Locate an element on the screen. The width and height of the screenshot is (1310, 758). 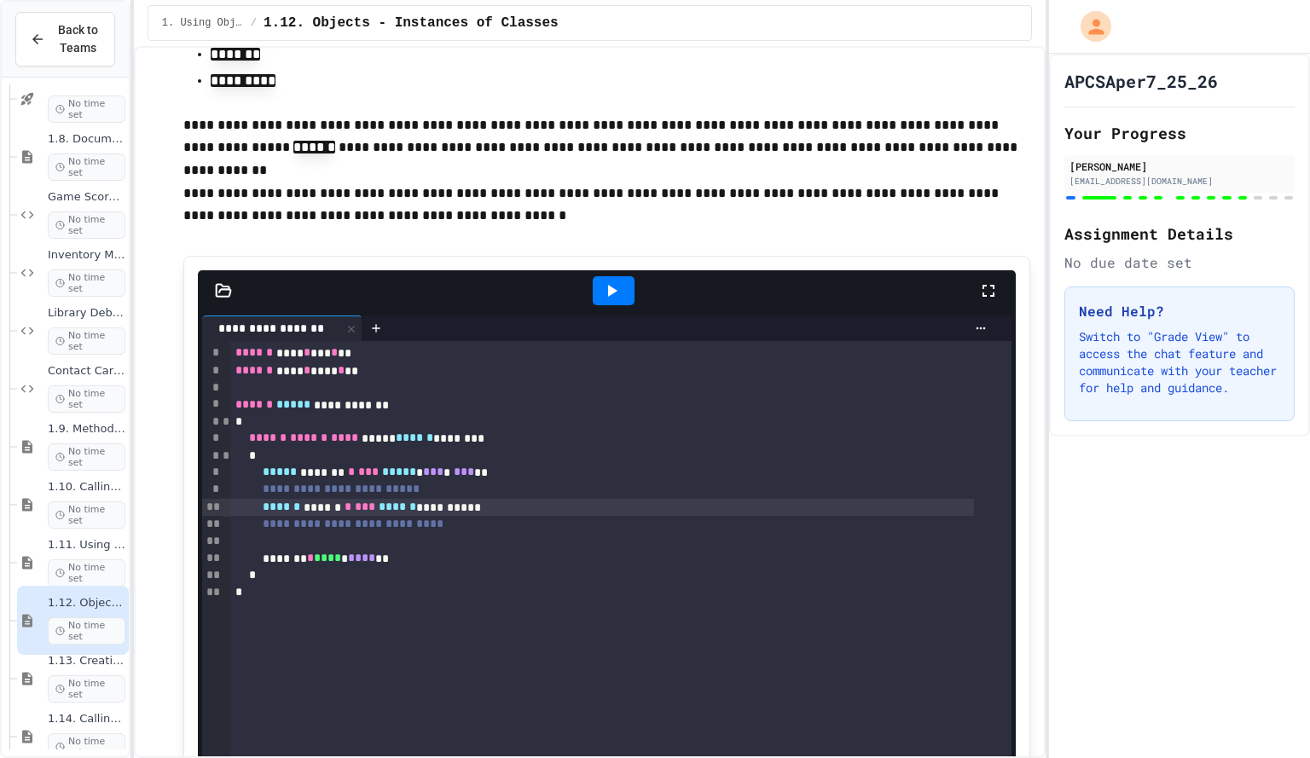
h1: APCSAper7_25_26 is located at coordinates (1141, 81).